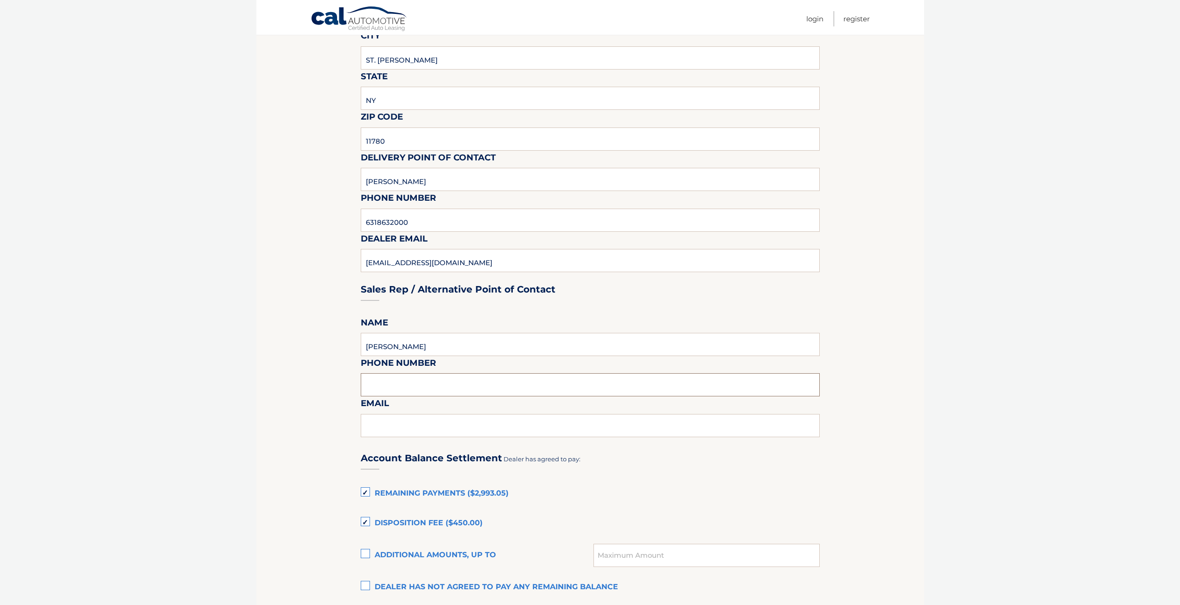 The image size is (1180, 605). What do you see at coordinates (706, 555) in the screenshot?
I see `input: Maximum Amount` at bounding box center [706, 555].